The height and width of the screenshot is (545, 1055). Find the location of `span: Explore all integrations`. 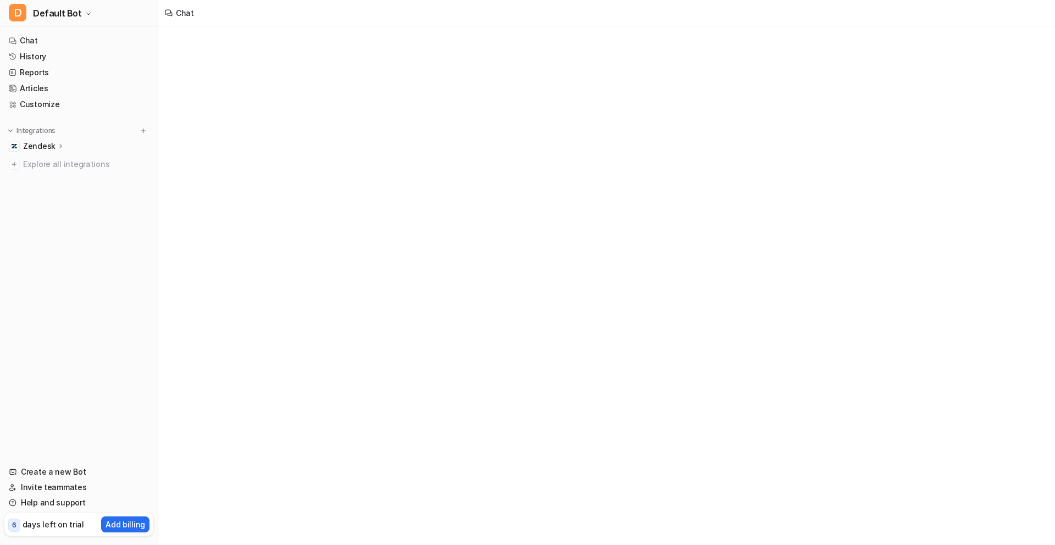

span: Explore all integrations is located at coordinates (86, 164).